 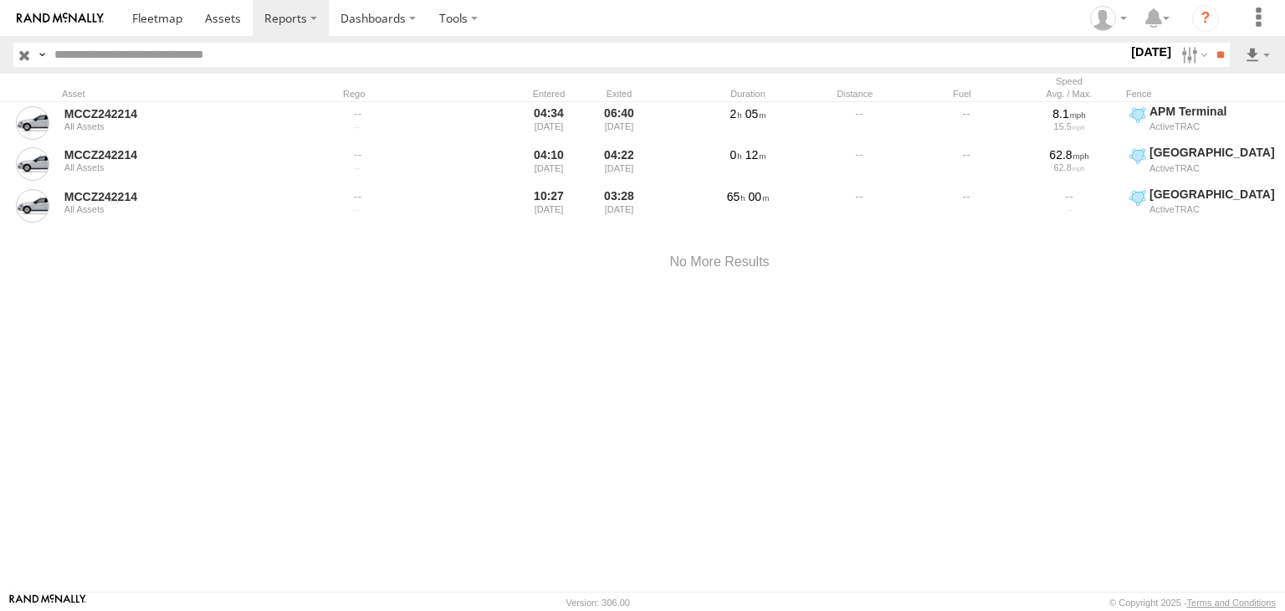 What do you see at coordinates (1069, 114) in the screenshot?
I see `div: 8.1` at bounding box center [1069, 114].